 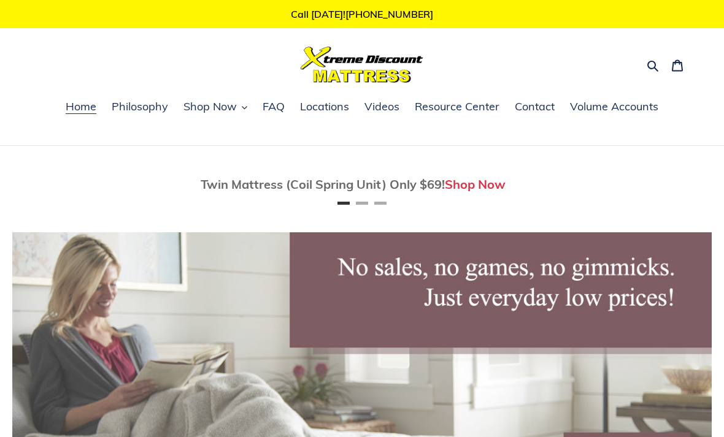 I want to click on span: FAQ, so click(x=274, y=107).